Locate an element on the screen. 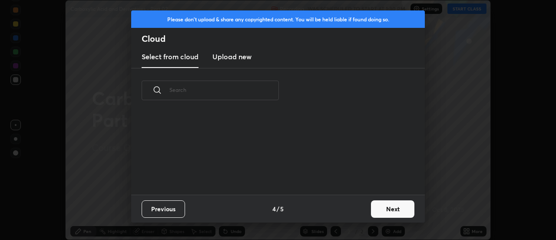  h4: 5 is located at coordinates (282, 208).